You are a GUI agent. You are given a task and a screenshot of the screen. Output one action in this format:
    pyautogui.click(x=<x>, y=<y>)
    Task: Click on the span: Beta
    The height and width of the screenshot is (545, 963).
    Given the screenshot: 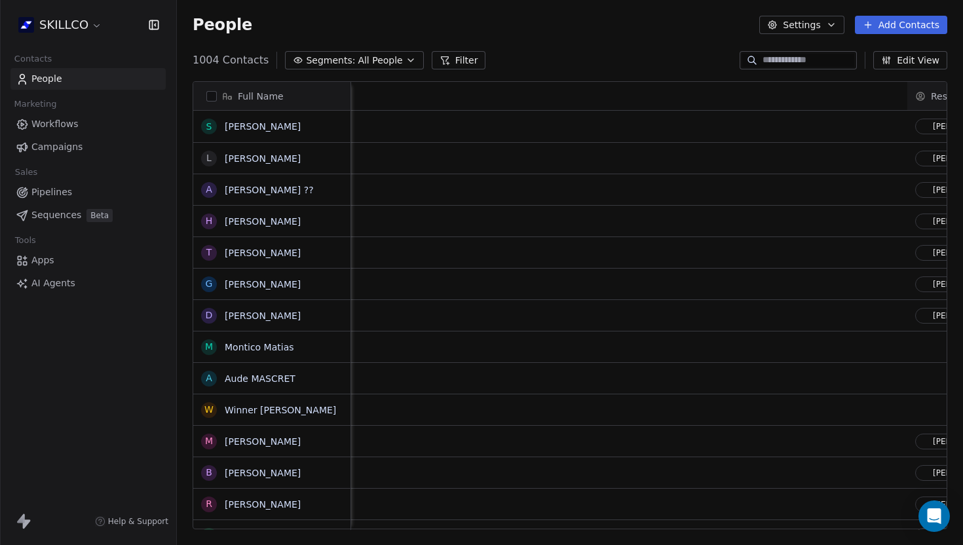 What is the action you would take?
    pyautogui.click(x=100, y=215)
    